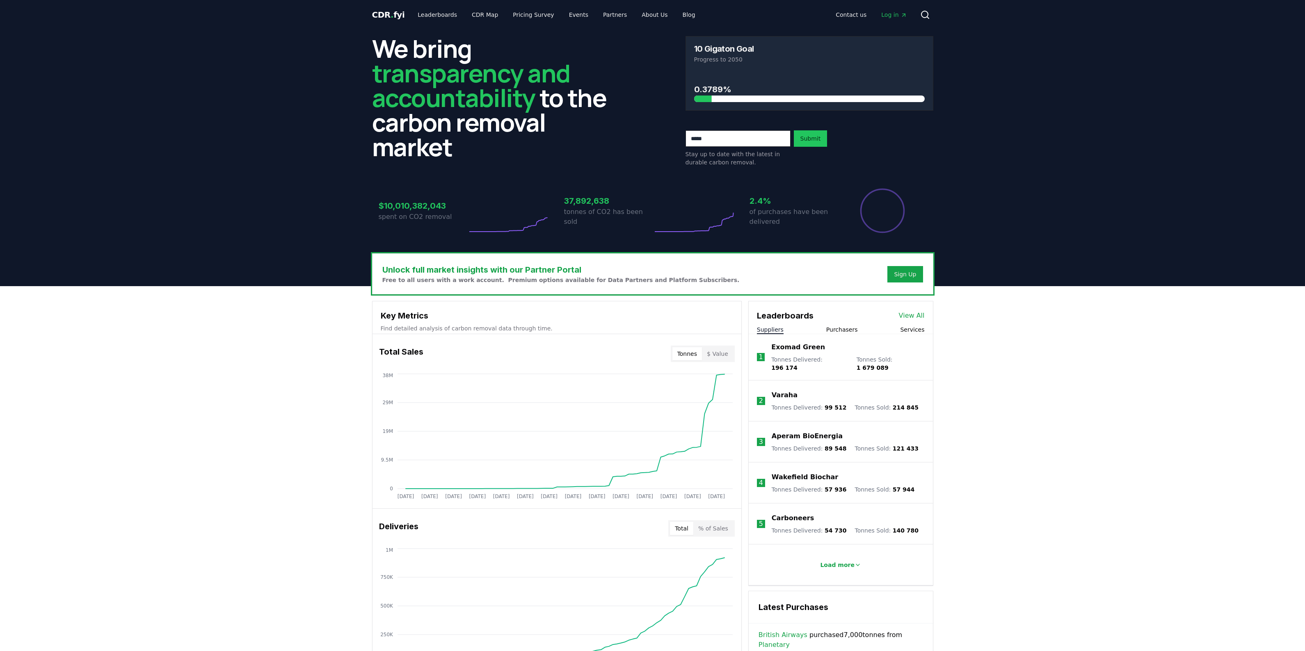  What do you see at coordinates (784, 395) in the screenshot?
I see `a: Varaha` at bounding box center [784, 395].